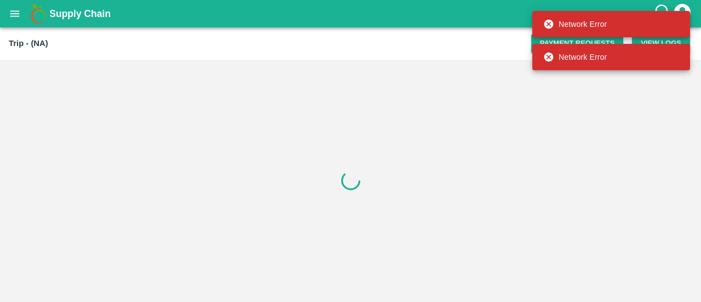  I want to click on b: Trip - (NA), so click(28, 43).